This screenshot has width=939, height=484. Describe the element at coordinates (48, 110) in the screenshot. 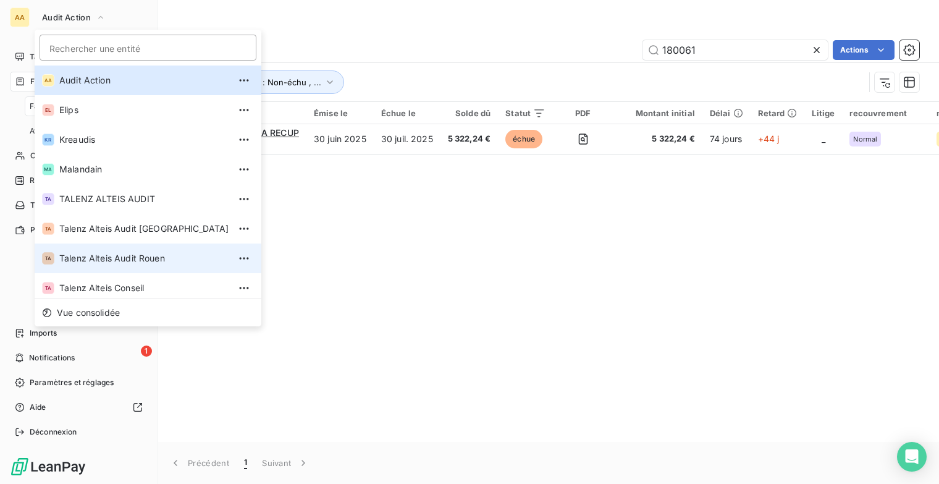

I see `div: EL` at that location.